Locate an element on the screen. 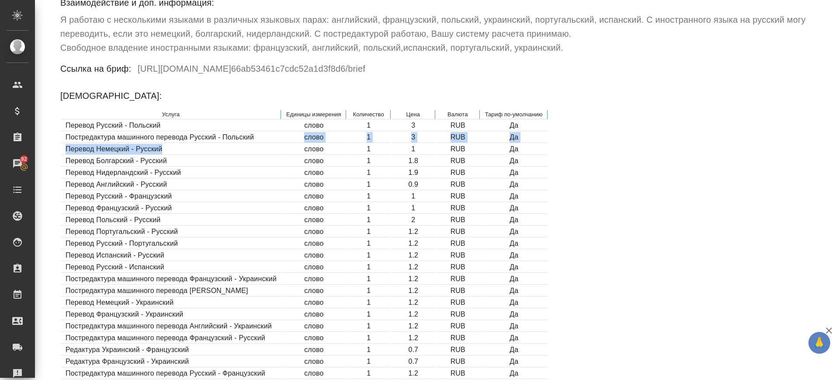  td: Перевод Болгарский - Русский is located at coordinates (171, 161).